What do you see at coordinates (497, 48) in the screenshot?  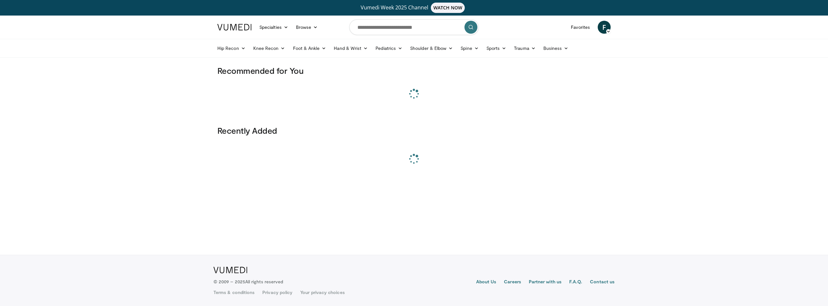 I see `a: Sports` at bounding box center [497, 48].